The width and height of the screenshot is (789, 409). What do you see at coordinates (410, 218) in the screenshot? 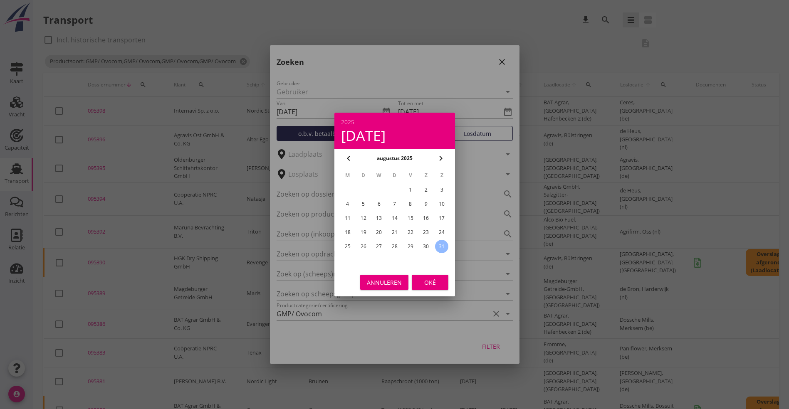
I see `button: 15` at bounding box center [410, 218].